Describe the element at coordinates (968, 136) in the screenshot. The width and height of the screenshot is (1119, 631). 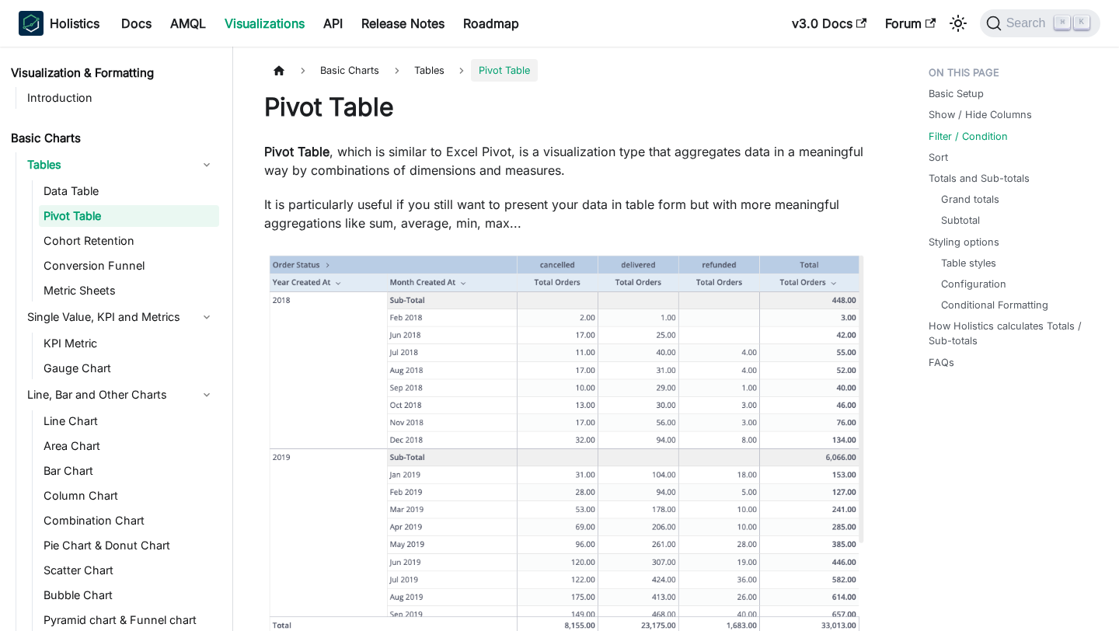
I see `a: Filter / Condition` at that location.